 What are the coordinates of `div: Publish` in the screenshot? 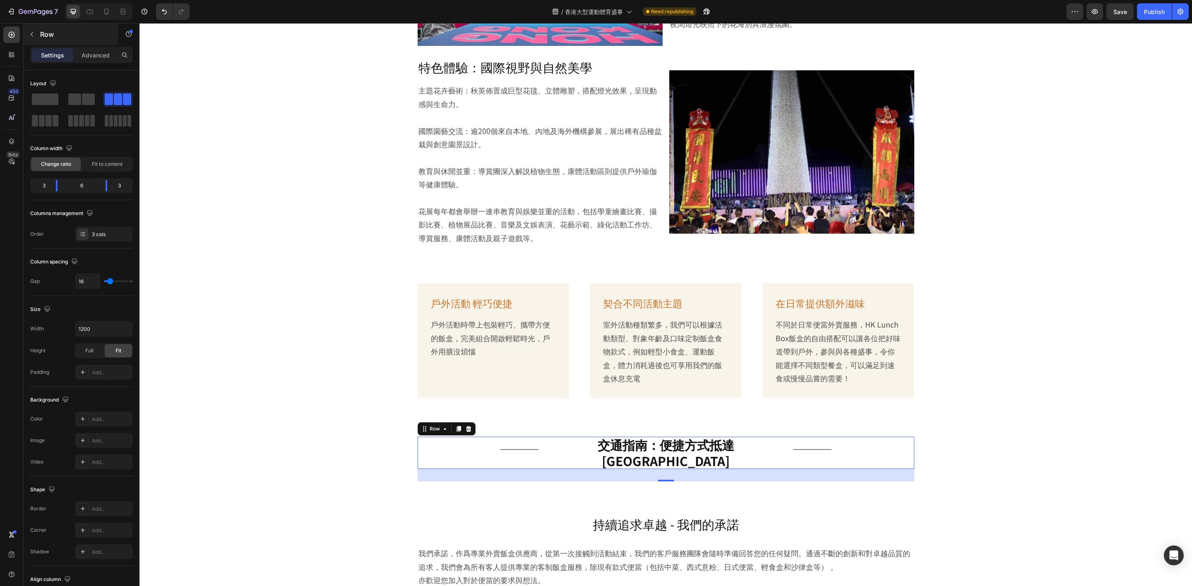 It's located at (1154, 12).